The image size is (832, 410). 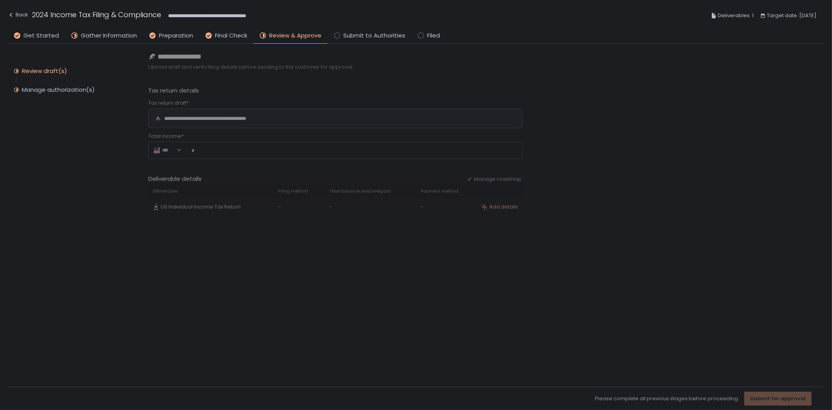 I want to click on span: Submit to Authorities, so click(x=374, y=35).